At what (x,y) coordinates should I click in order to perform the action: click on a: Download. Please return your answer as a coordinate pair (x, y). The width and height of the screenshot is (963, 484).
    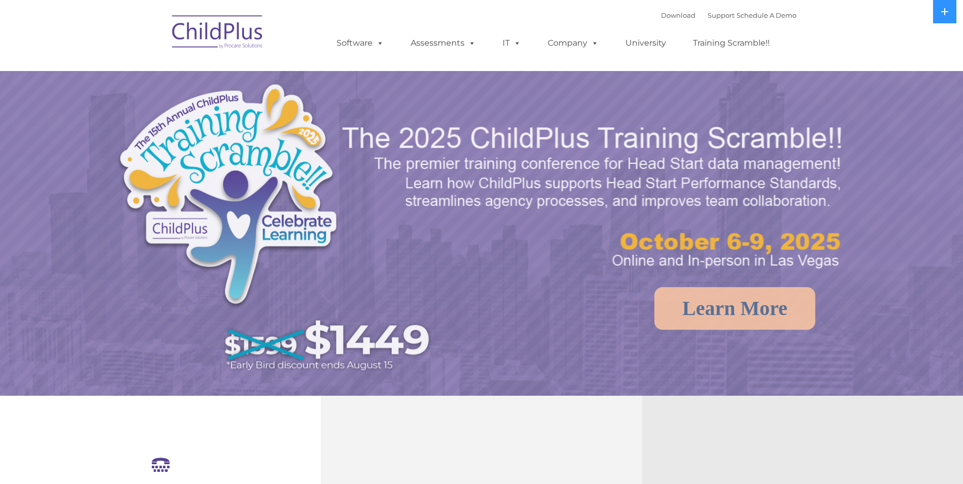
    Looking at the image, I should click on (678, 15).